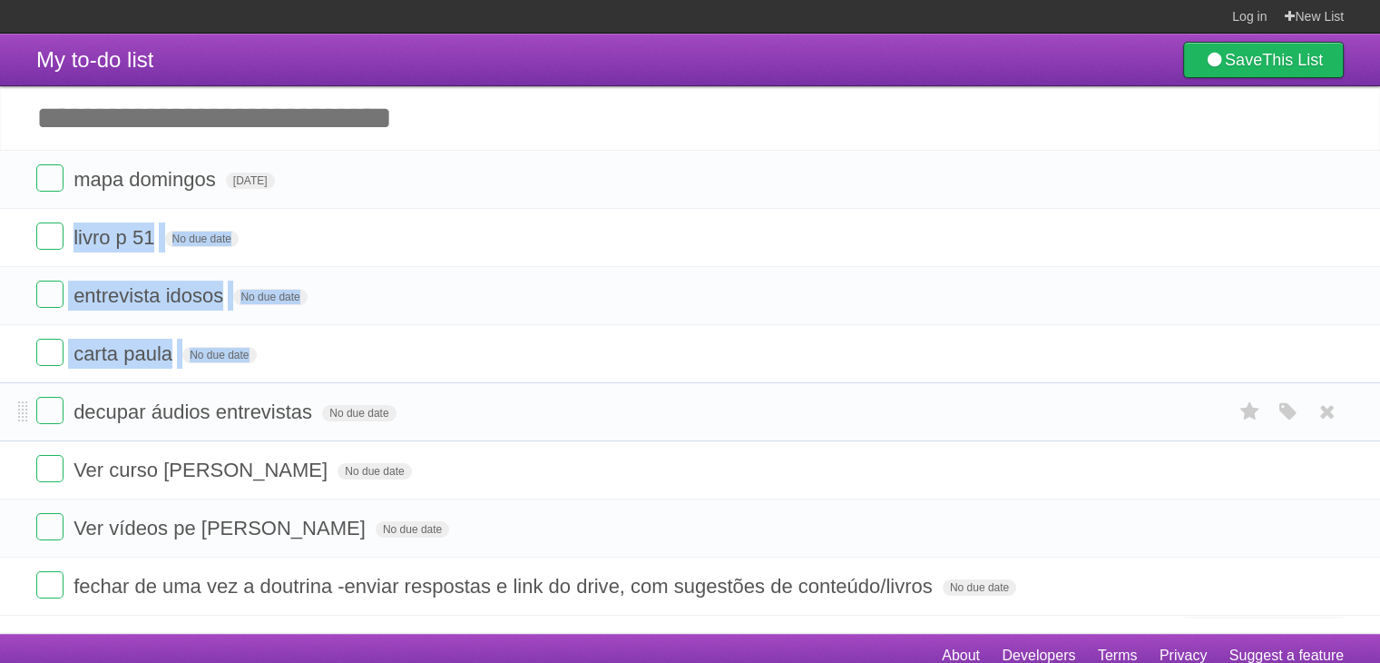 This screenshot has width=1380, height=663. Describe the element at coordinates (151, 295) in the screenshot. I see `span: entrevista idosos` at that location.